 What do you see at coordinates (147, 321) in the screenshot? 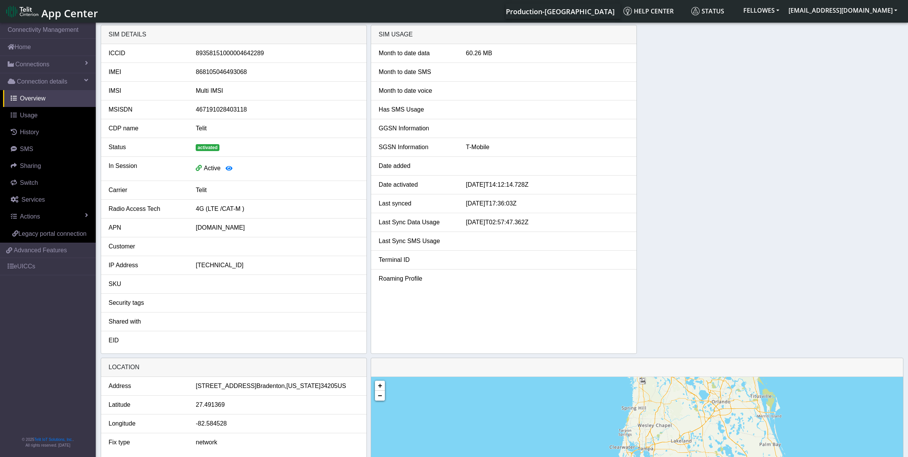
I see `div: Shared with` at bounding box center [147, 321].